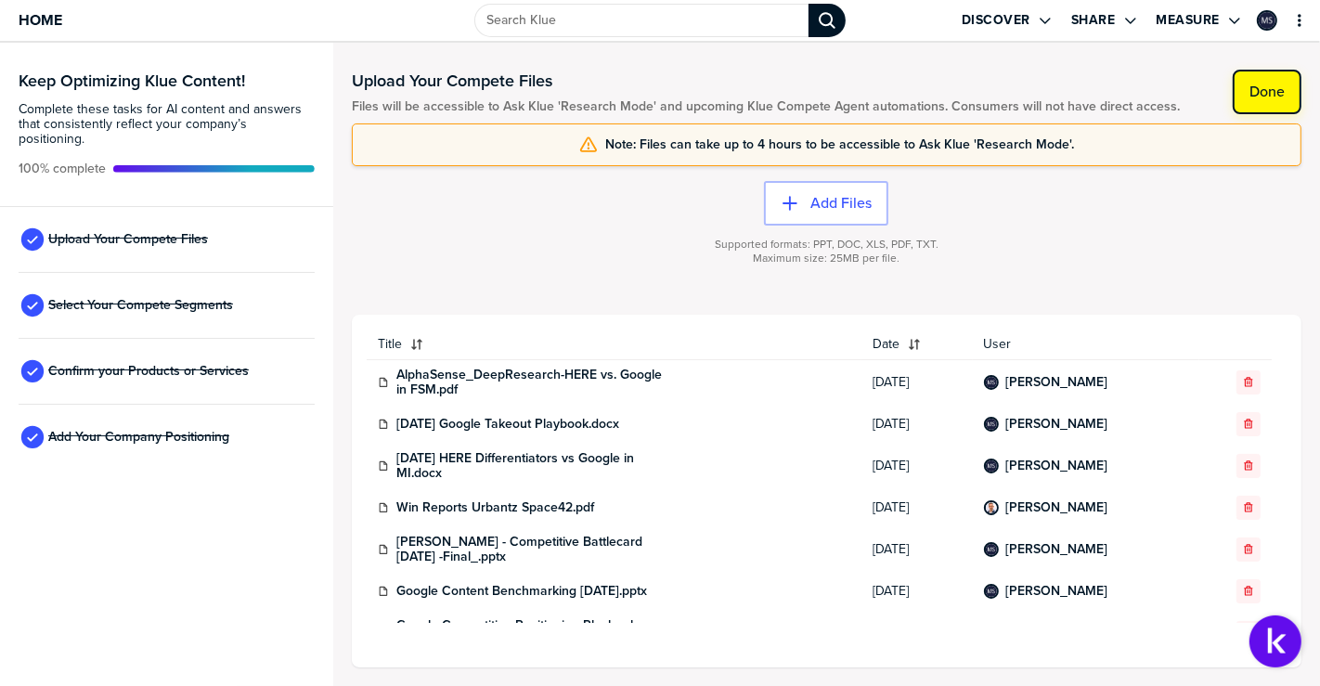  Describe the element at coordinates (614, 344) in the screenshot. I see `button: Title` at that location.